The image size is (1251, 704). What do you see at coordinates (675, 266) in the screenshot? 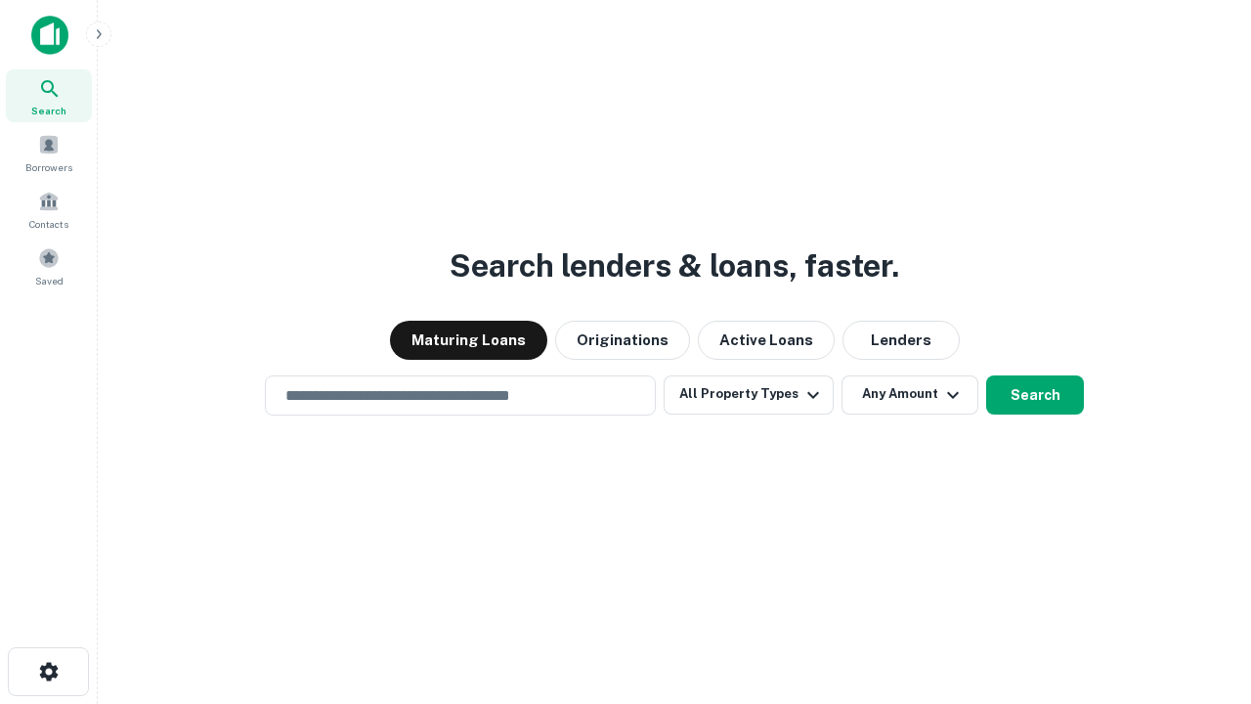
I see `h3: Search lenders & loans, faster.` at bounding box center [675, 266].